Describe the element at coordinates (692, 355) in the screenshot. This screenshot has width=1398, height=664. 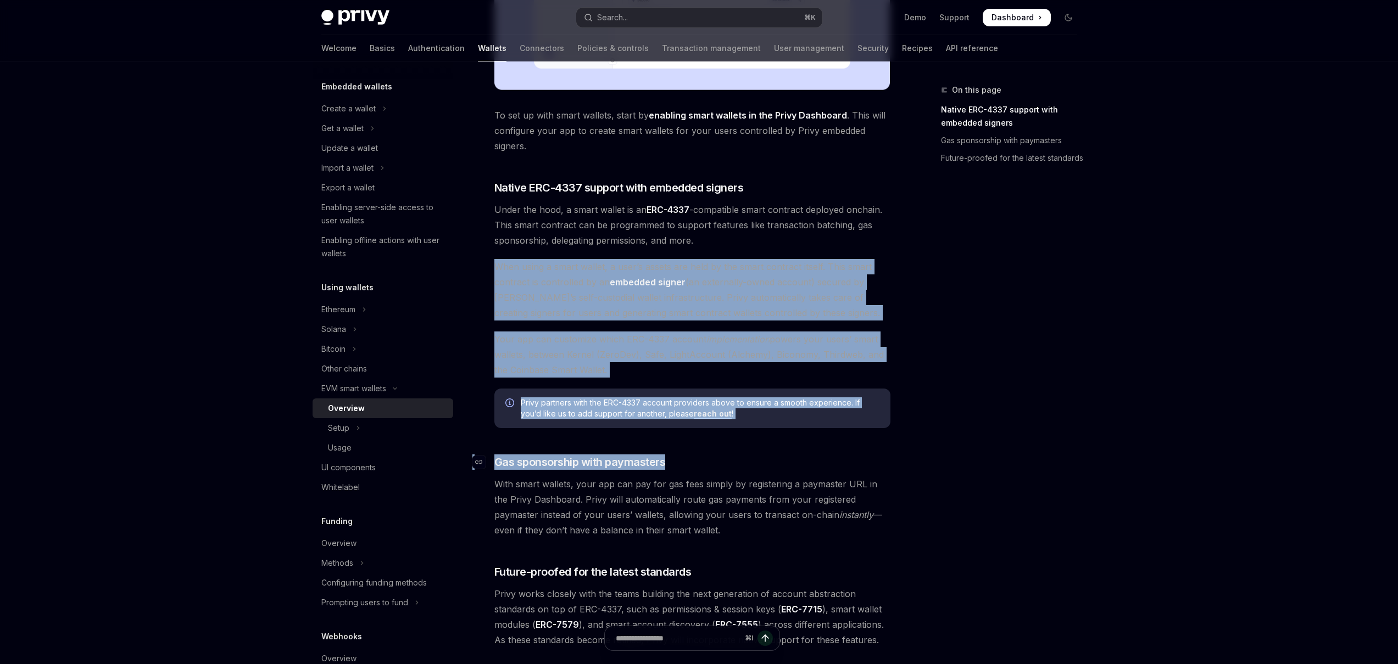
I see `span: Your app can customize which ERC-4337 account powers your users’ smart wallets, between Kernel (Z...` at that location.